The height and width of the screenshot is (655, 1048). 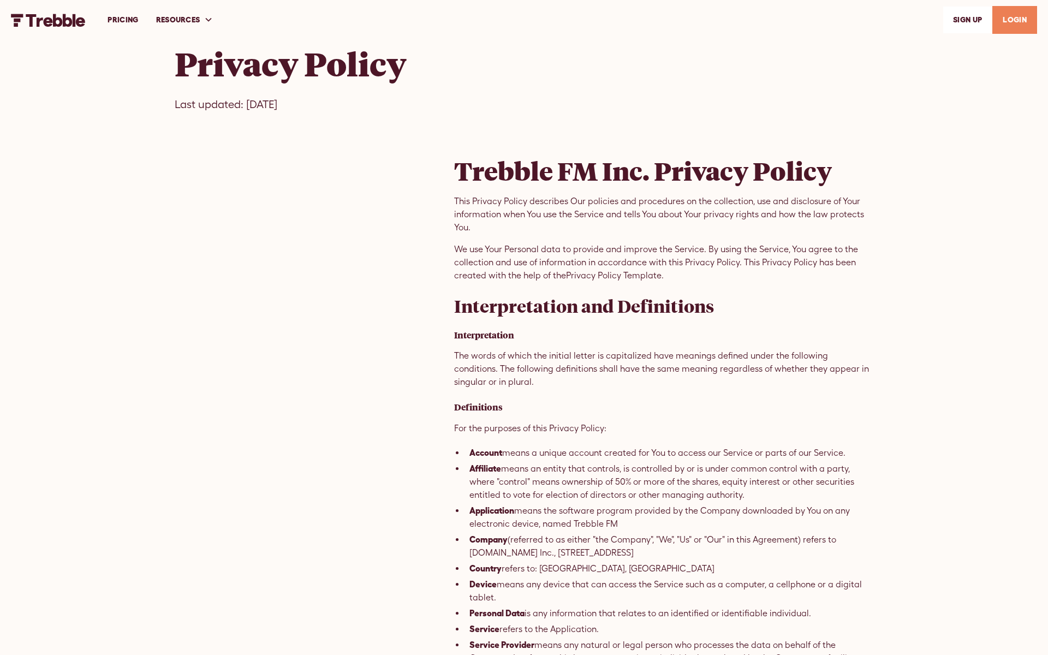 What do you see at coordinates (613, 275) in the screenshot?
I see `a: Privacy Policy Template` at bounding box center [613, 275].